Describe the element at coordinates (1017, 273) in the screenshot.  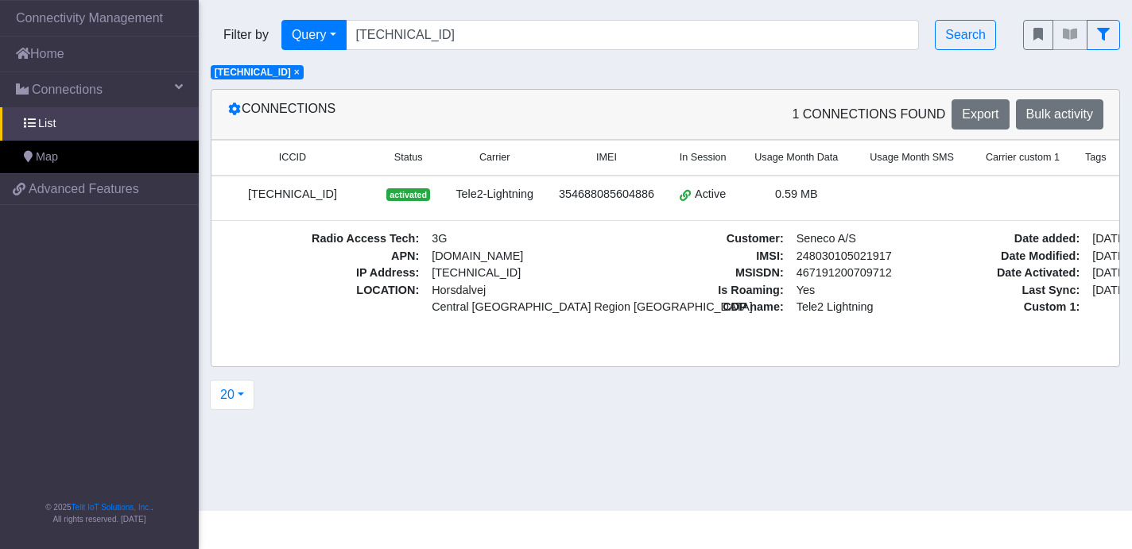
I see `span: Date Activated :` at that location.